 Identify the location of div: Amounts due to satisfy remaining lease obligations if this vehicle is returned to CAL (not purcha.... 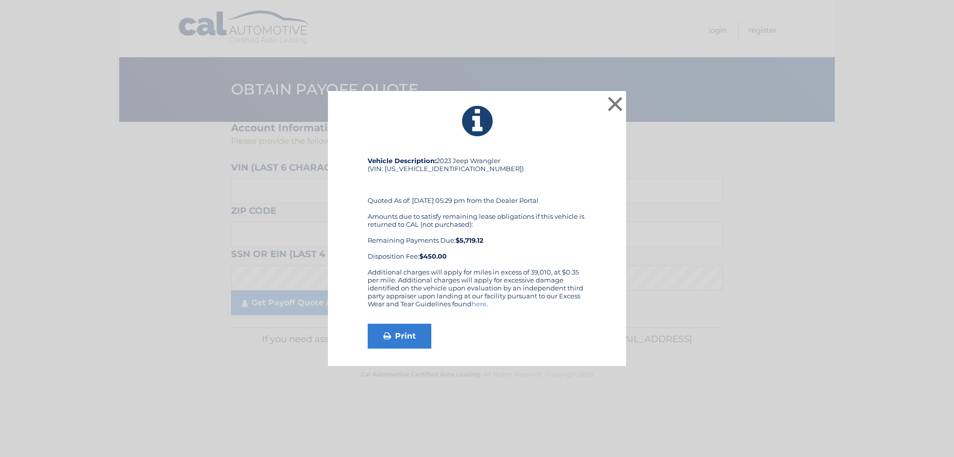
(477, 236).